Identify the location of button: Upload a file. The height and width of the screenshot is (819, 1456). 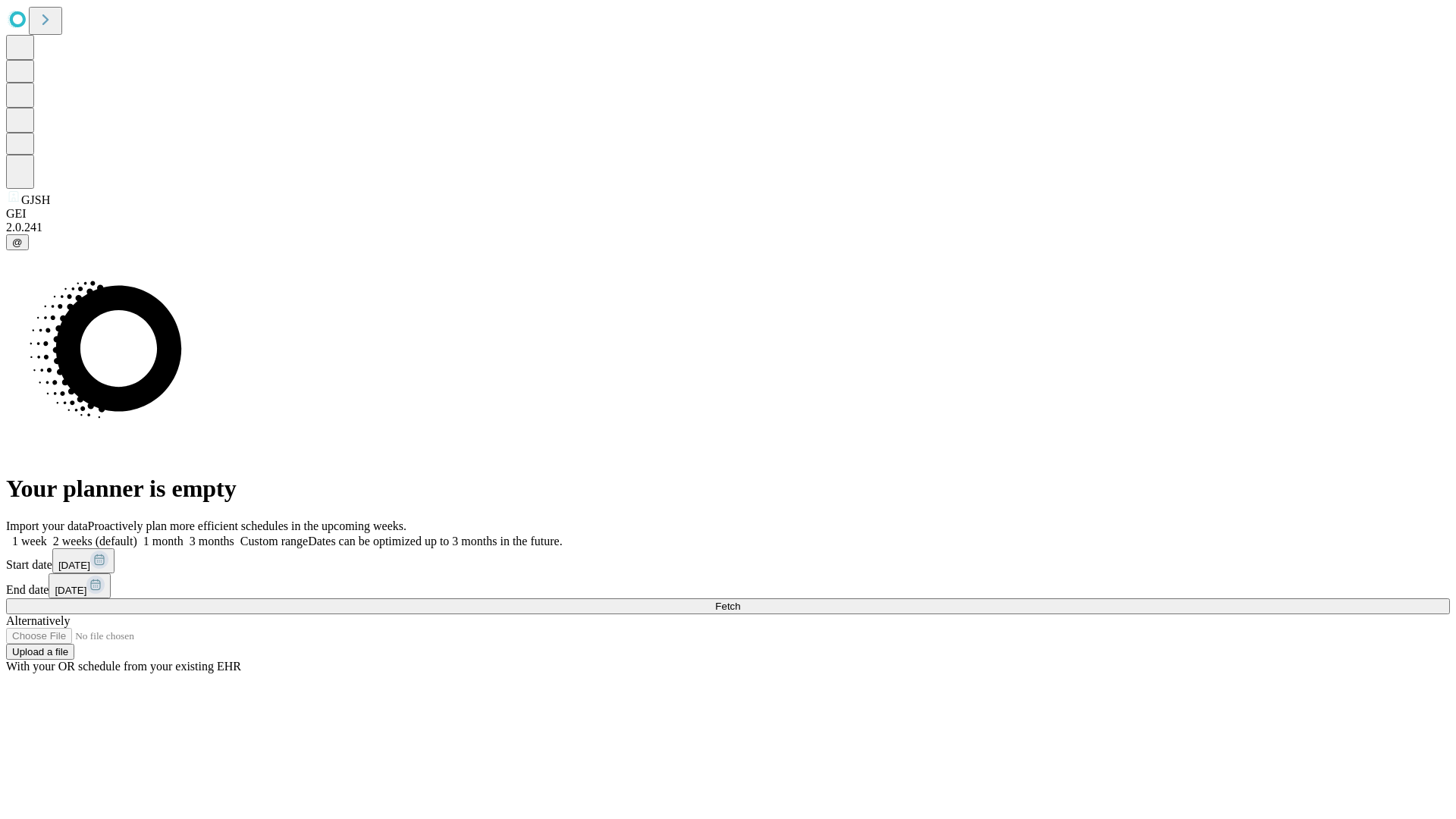
(41, 652).